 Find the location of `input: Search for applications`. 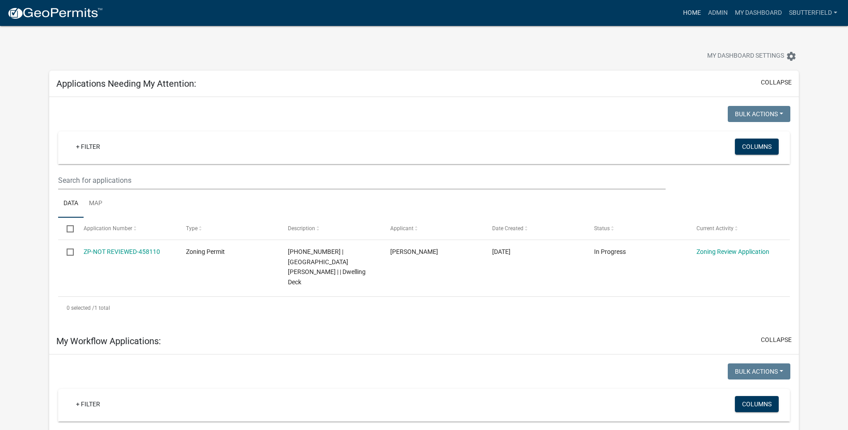

input: Search for applications is located at coordinates (362, 180).